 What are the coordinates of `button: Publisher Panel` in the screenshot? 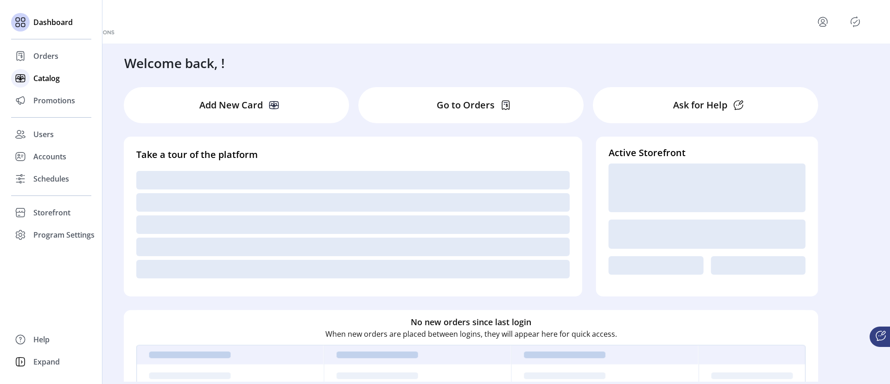 It's located at (856, 22).